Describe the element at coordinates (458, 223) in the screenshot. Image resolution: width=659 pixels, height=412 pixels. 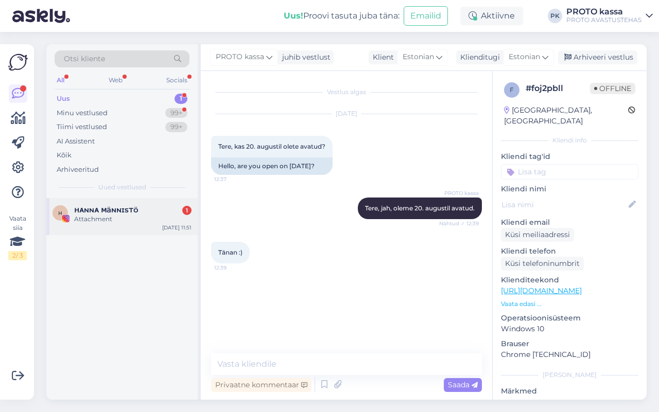
I see `span: Nähtud ✓ 12:39` at that location.